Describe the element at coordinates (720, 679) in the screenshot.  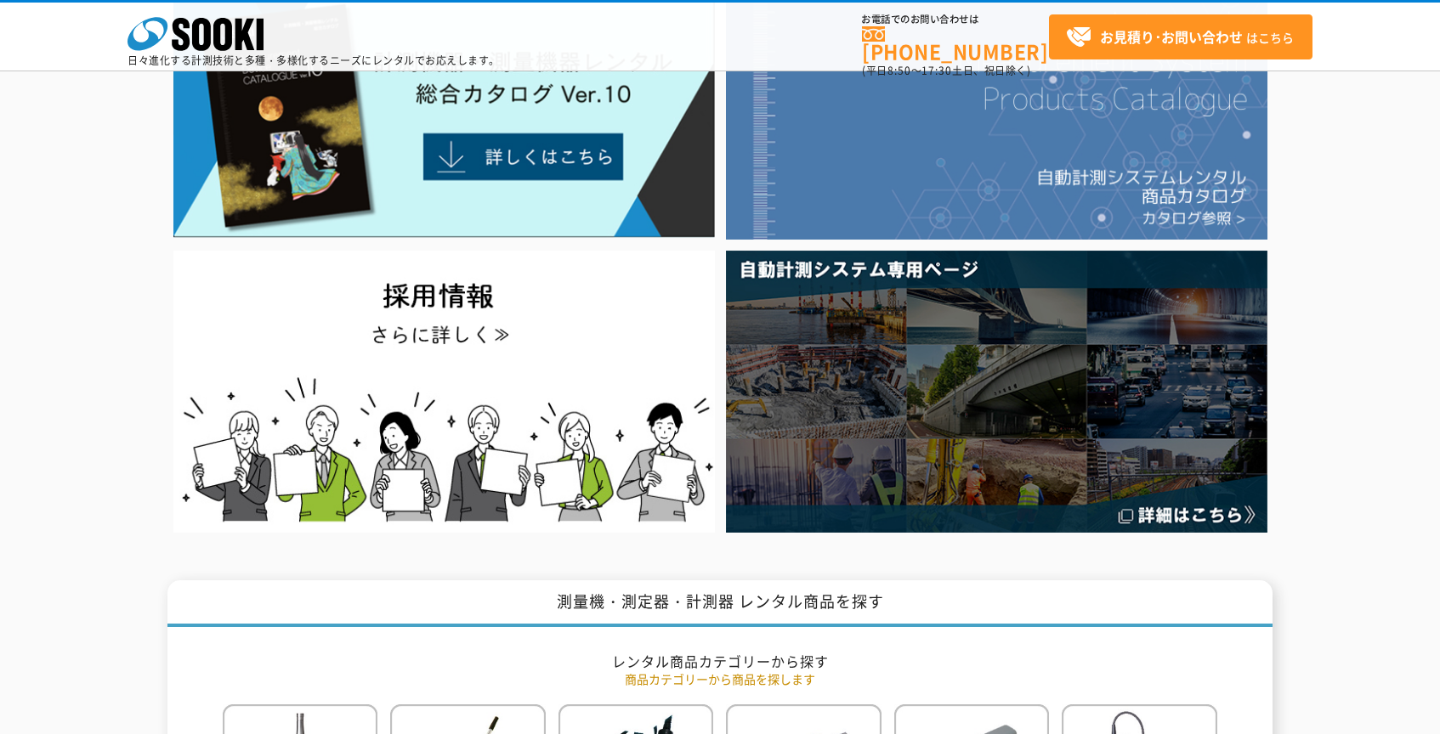
I see `p: 商品カテゴリーから商品を探します` at that location.